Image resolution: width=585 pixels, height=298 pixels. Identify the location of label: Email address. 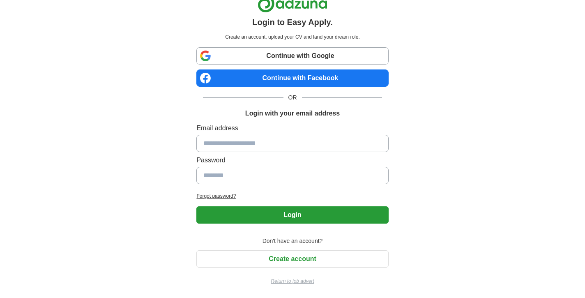
(292, 128).